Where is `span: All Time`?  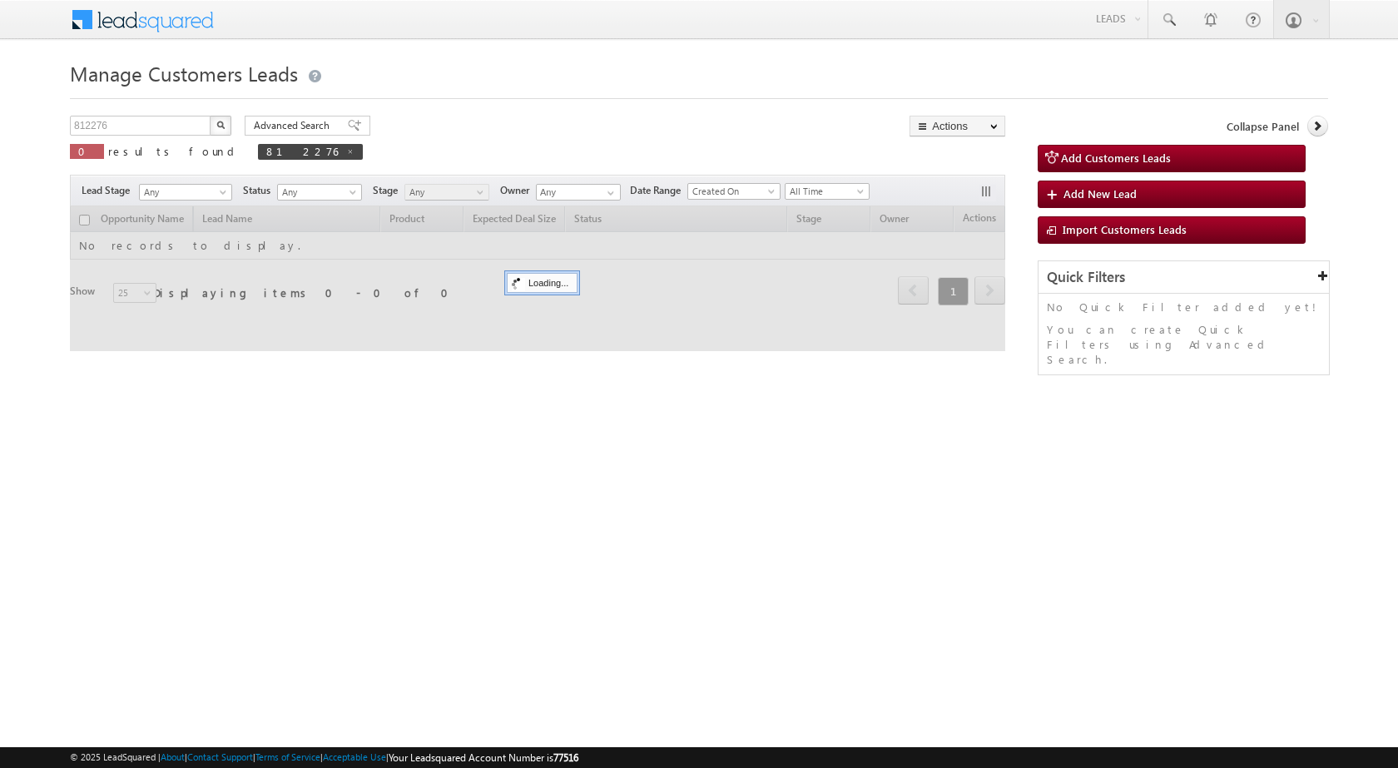 span: All Time is located at coordinates (825, 191).